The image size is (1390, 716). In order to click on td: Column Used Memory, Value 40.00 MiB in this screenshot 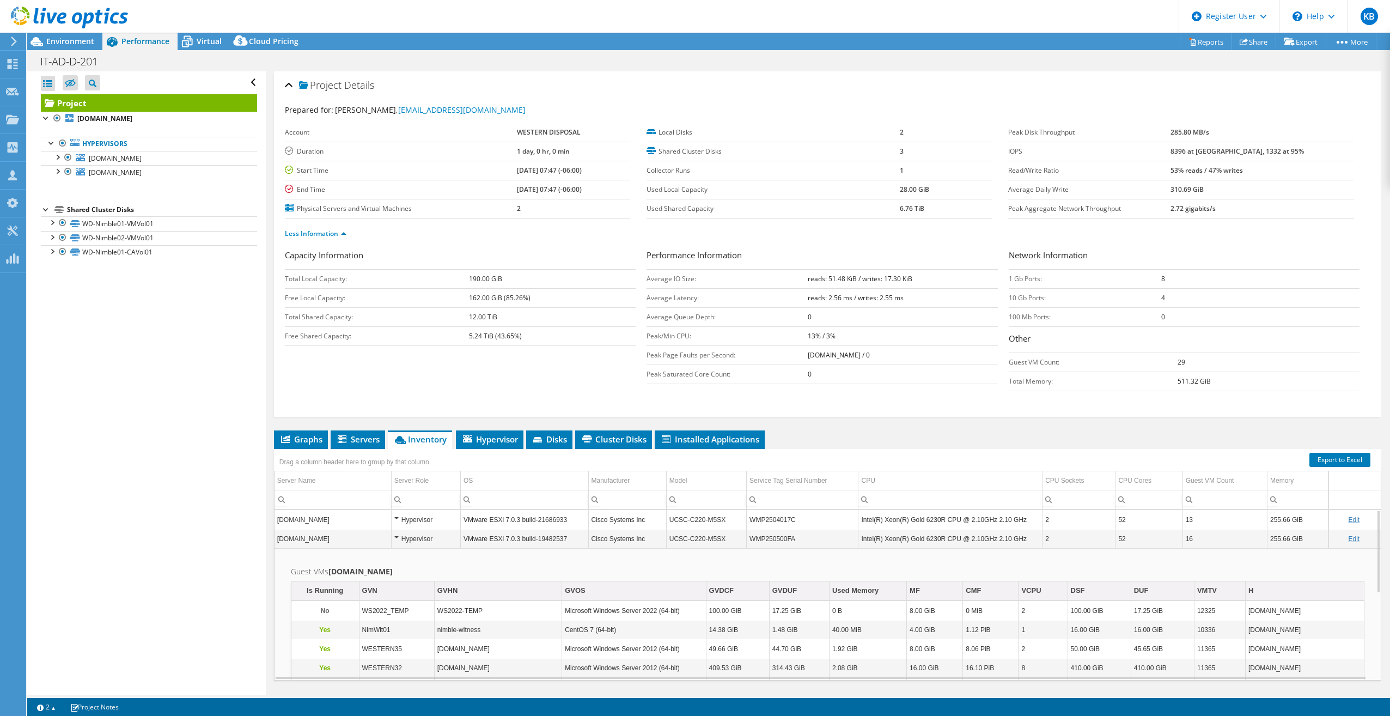, I will do `click(868, 630)`.